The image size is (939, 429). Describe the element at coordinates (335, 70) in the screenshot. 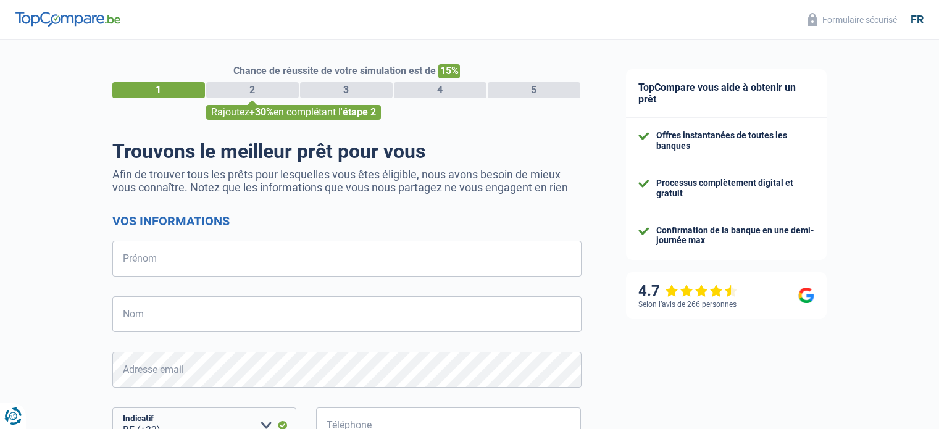

I see `span: Chance de réussite de votre simulation est de` at that location.